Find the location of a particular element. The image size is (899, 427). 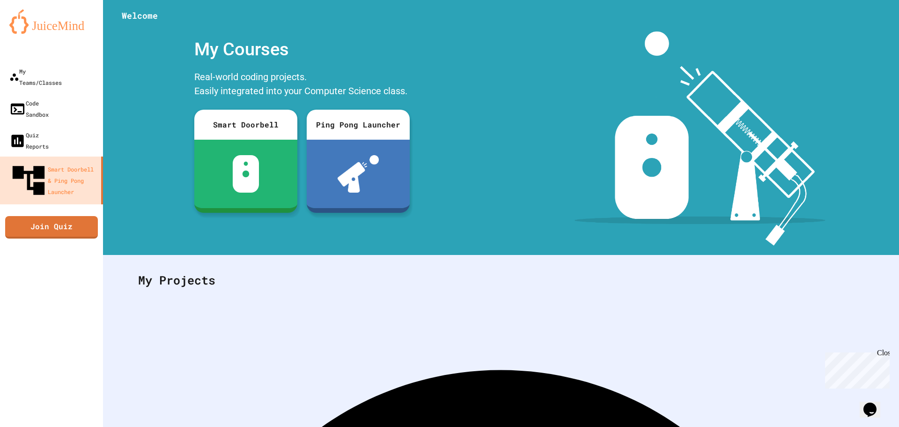

img: ppl-with-ball.png is located at coordinates (358, 174).